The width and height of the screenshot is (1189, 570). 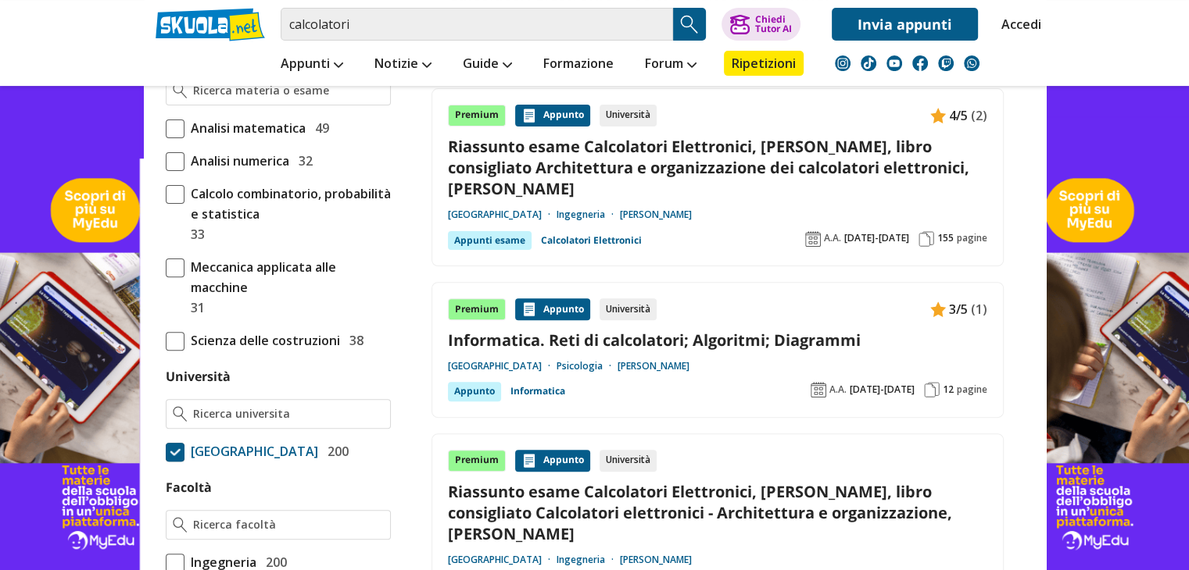 I want to click on img: facebook, so click(x=920, y=63).